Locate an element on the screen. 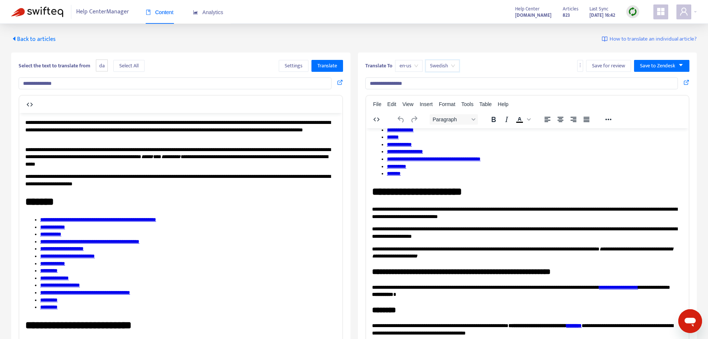 The height and width of the screenshot is (339, 708). span: View is located at coordinates (408, 104).